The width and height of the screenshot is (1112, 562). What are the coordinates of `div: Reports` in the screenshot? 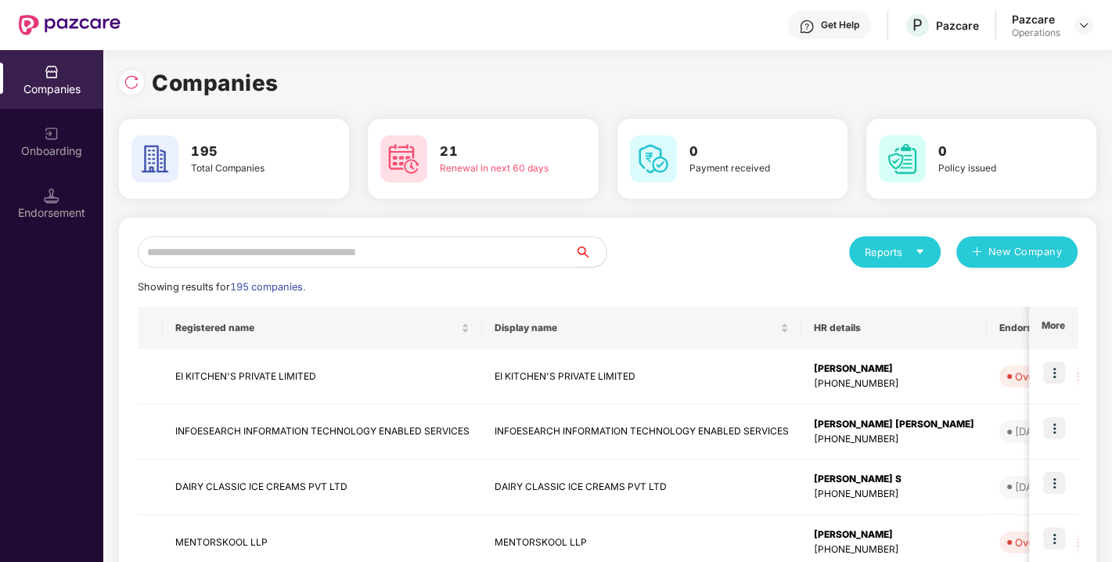 It's located at (894, 252).